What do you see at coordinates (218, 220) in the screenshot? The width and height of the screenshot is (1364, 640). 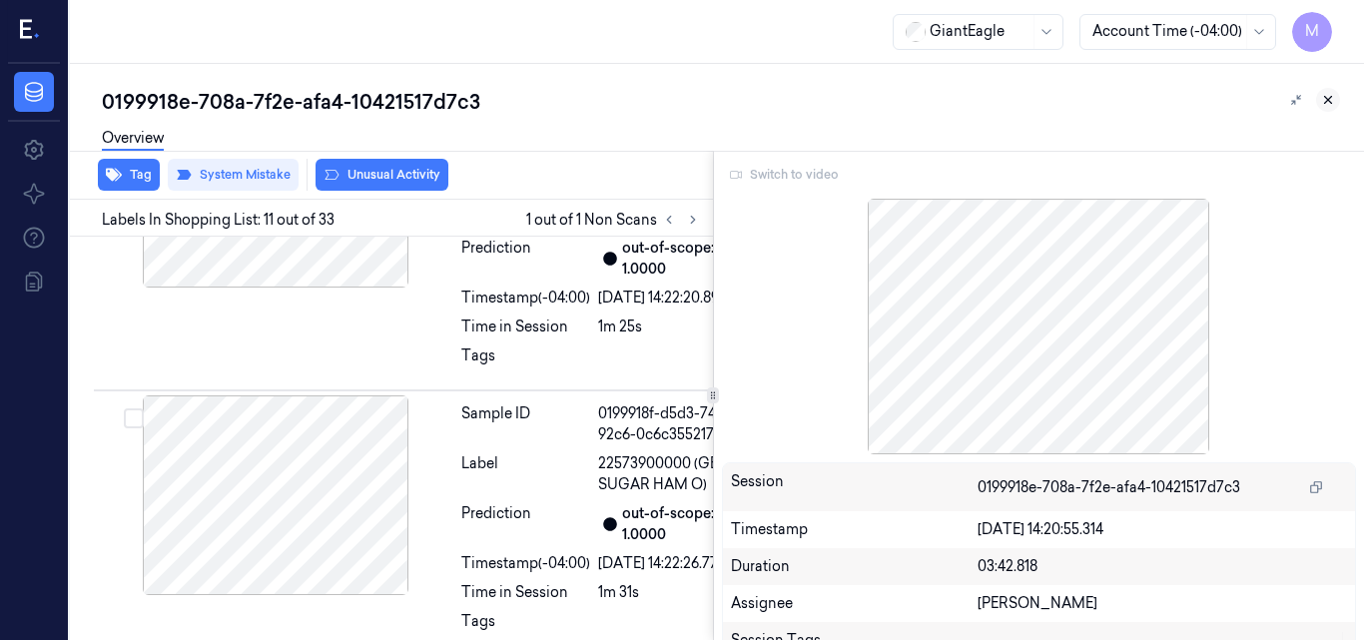 I see `span: Labels In Shopping List: 11 out of 33` at bounding box center [218, 220].